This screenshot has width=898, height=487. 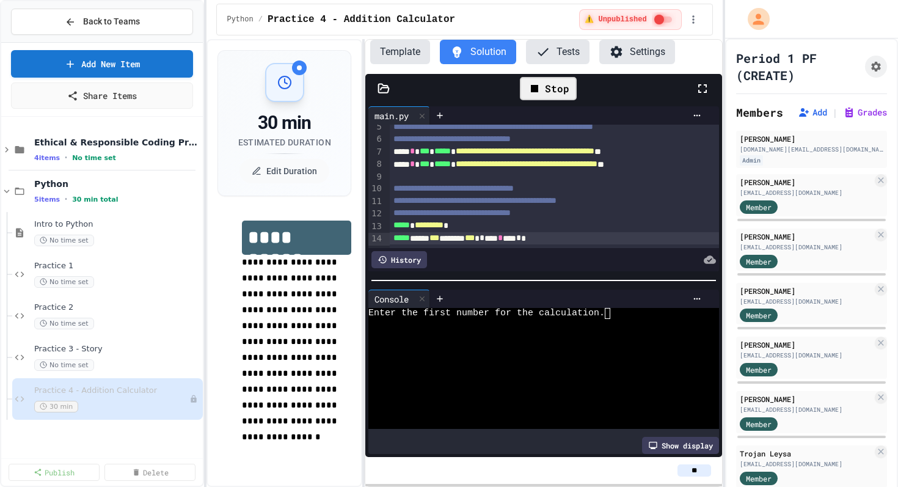 What do you see at coordinates (557, 52) in the screenshot?
I see `button: Tests` at bounding box center [557, 52].